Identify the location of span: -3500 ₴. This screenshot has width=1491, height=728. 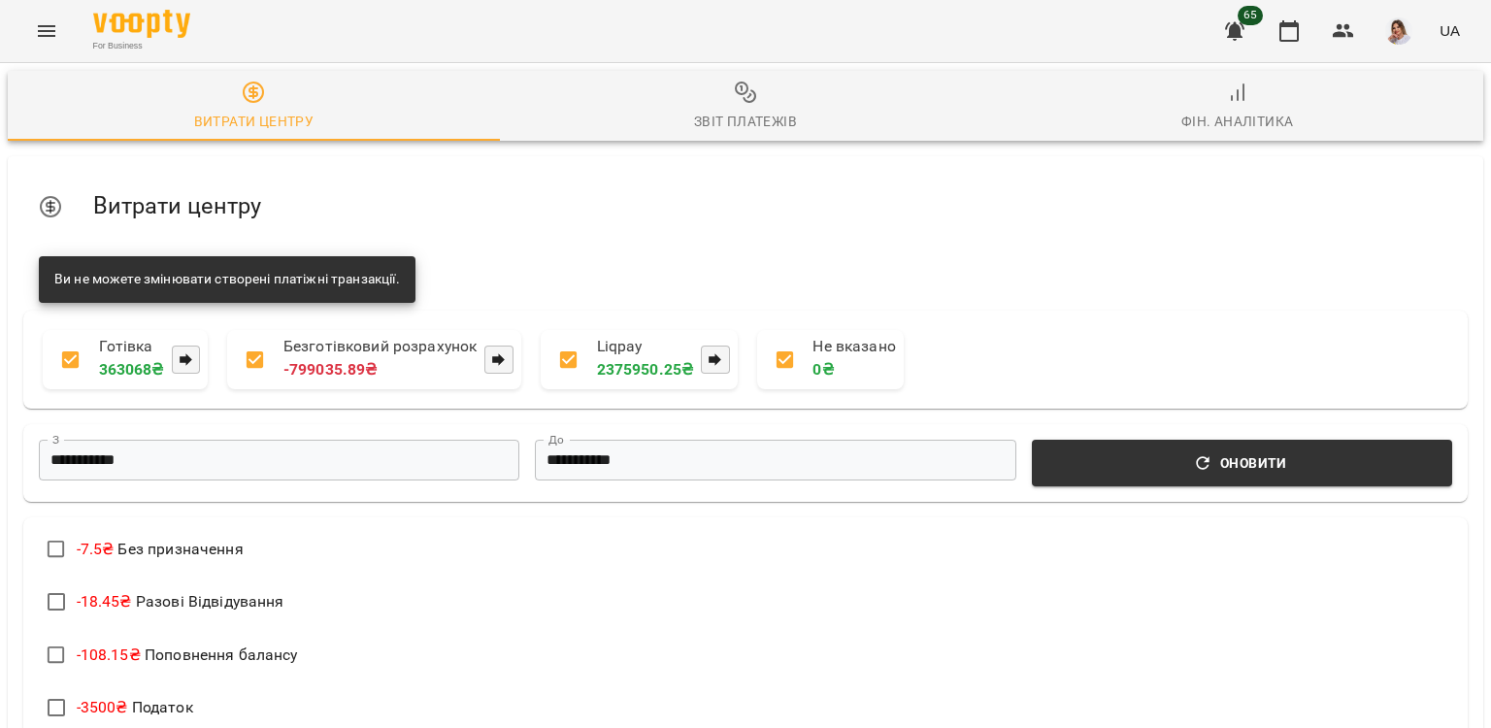
(102, 707).